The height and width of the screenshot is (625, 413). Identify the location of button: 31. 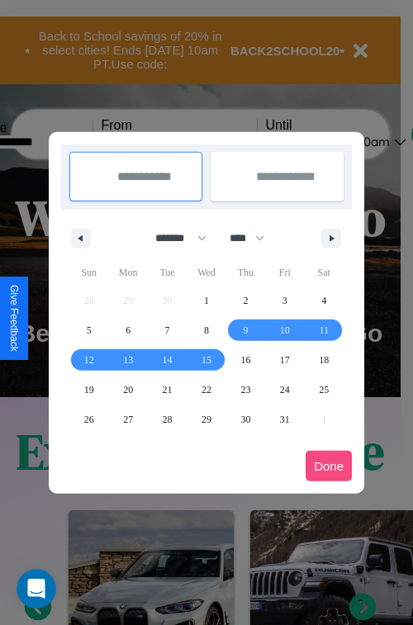
(284, 419).